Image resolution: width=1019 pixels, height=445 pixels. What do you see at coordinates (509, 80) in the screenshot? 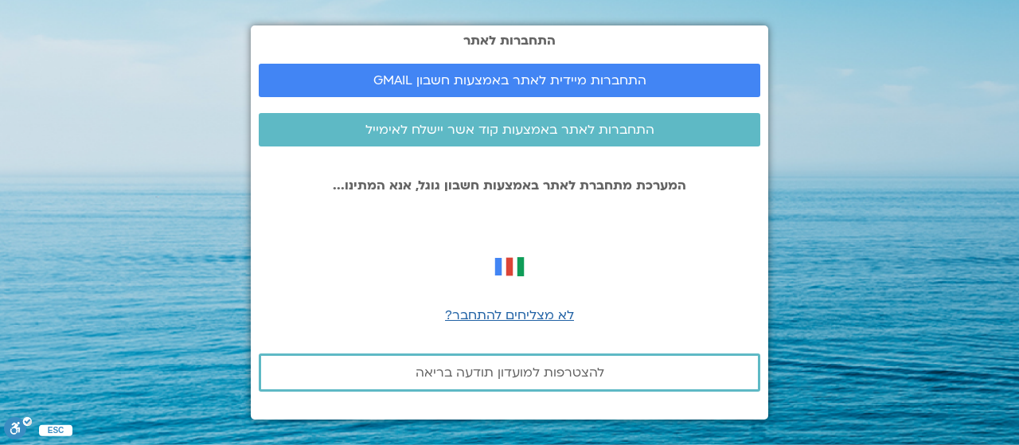
I see `a: התחברות מיידית לאתר באמצעות חשבון GMAIL` at bounding box center [509, 80].